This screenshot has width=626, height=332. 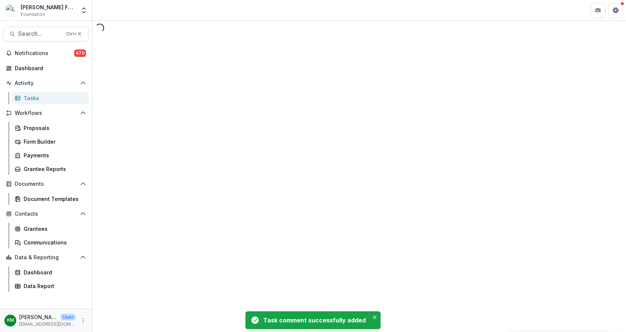 What do you see at coordinates (50, 169) in the screenshot?
I see `a: Grantee Reports` at bounding box center [50, 169].